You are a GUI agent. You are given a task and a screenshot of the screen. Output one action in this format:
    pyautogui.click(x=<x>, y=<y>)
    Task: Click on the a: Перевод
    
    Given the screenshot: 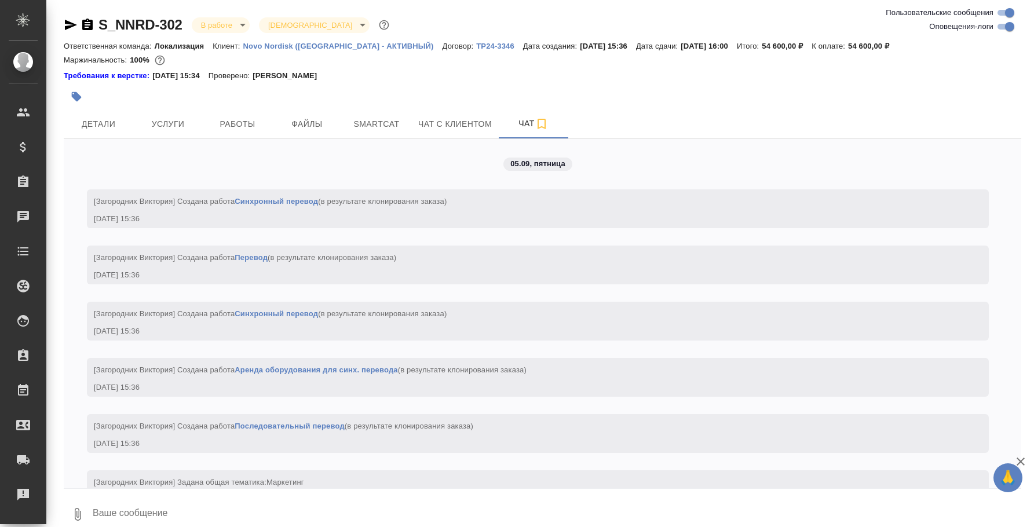 What is the action you would take?
    pyautogui.click(x=251, y=257)
    